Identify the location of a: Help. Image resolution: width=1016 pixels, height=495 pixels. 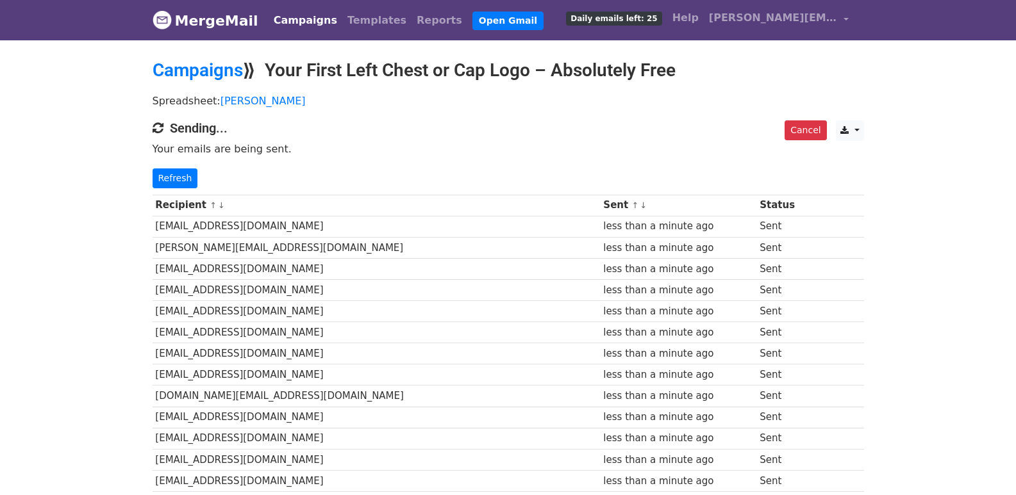
(685, 18).